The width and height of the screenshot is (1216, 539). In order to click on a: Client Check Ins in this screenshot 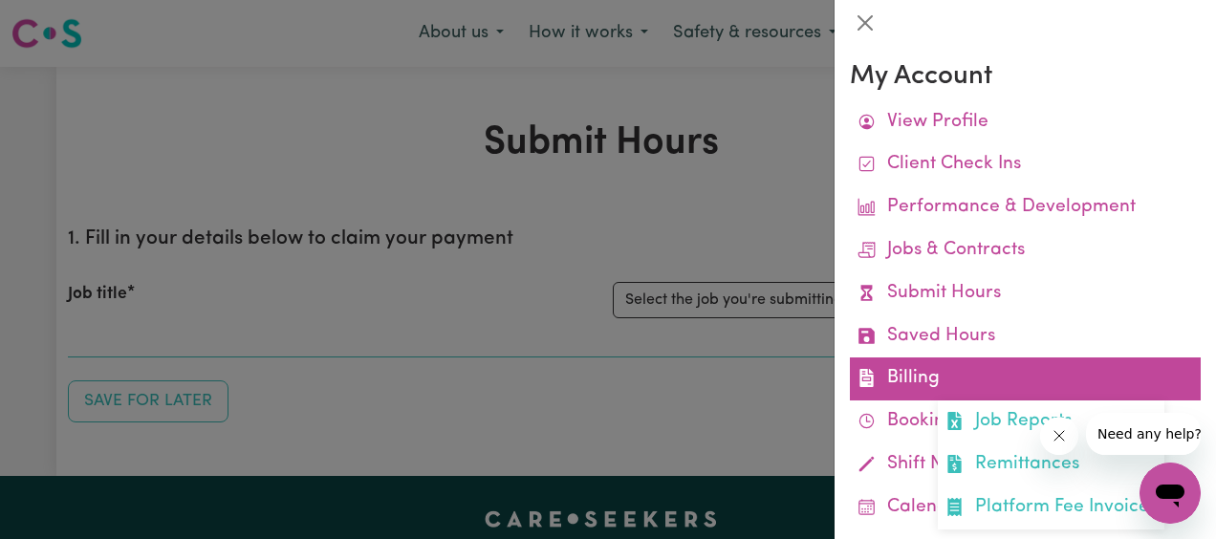, I will do `click(1025, 164)`.